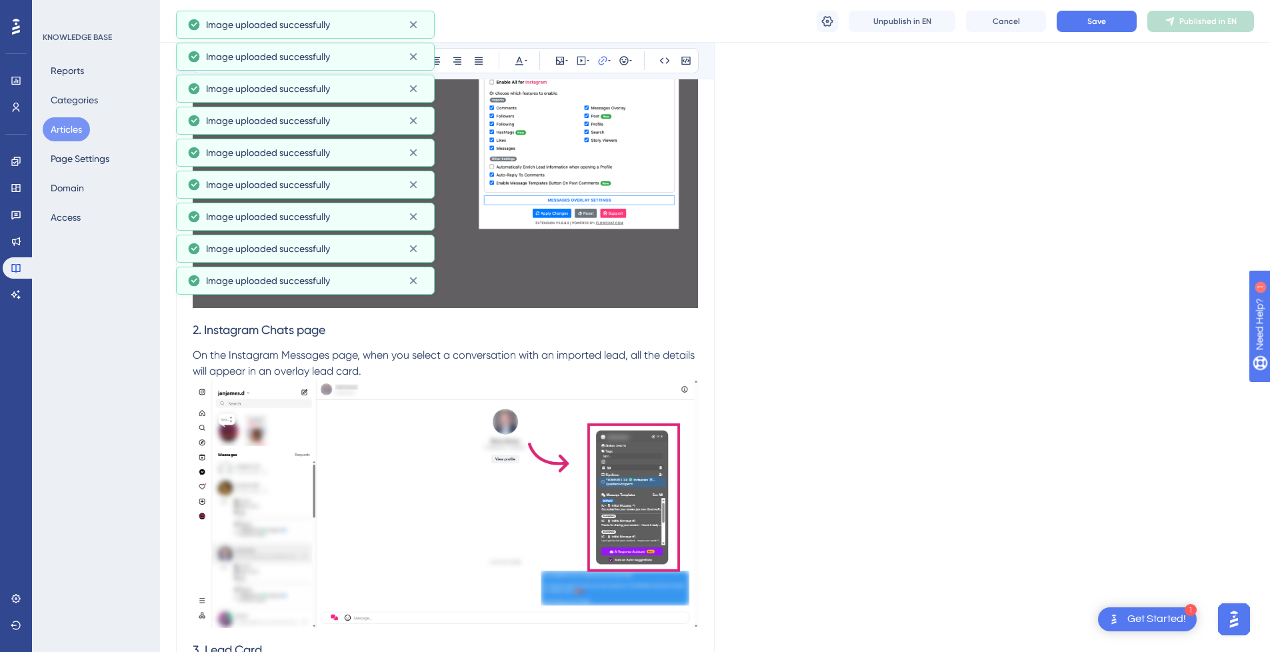 This screenshot has width=1270, height=652. What do you see at coordinates (57, 11) in the screenshot?
I see `span: Need Help?` at bounding box center [57, 11].